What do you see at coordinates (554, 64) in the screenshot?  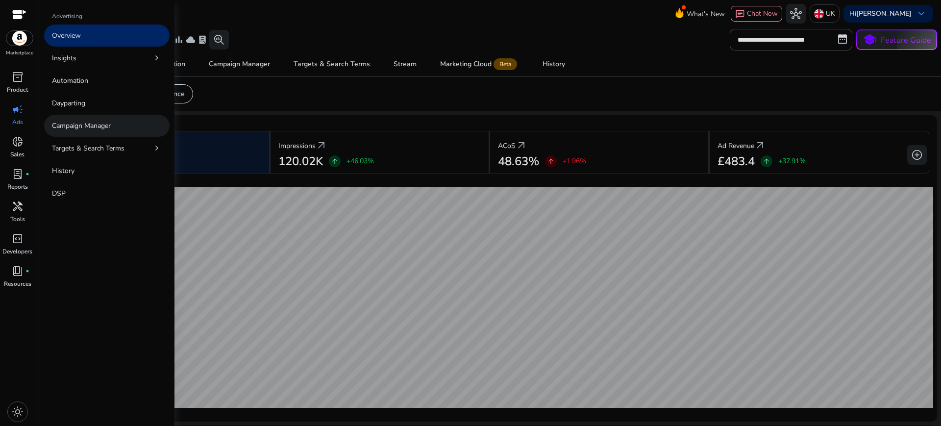 I see `div: History` at bounding box center [554, 64].